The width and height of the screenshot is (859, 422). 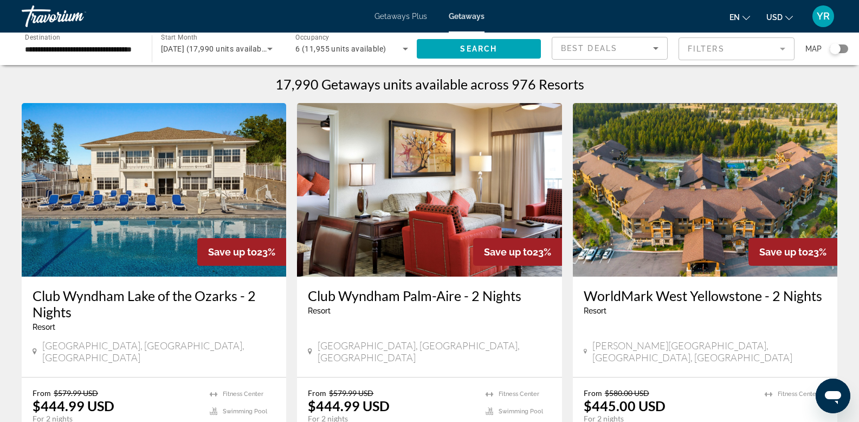 What do you see at coordinates (627, 392) in the screenshot?
I see `span: $580.00 USD` at bounding box center [627, 392].